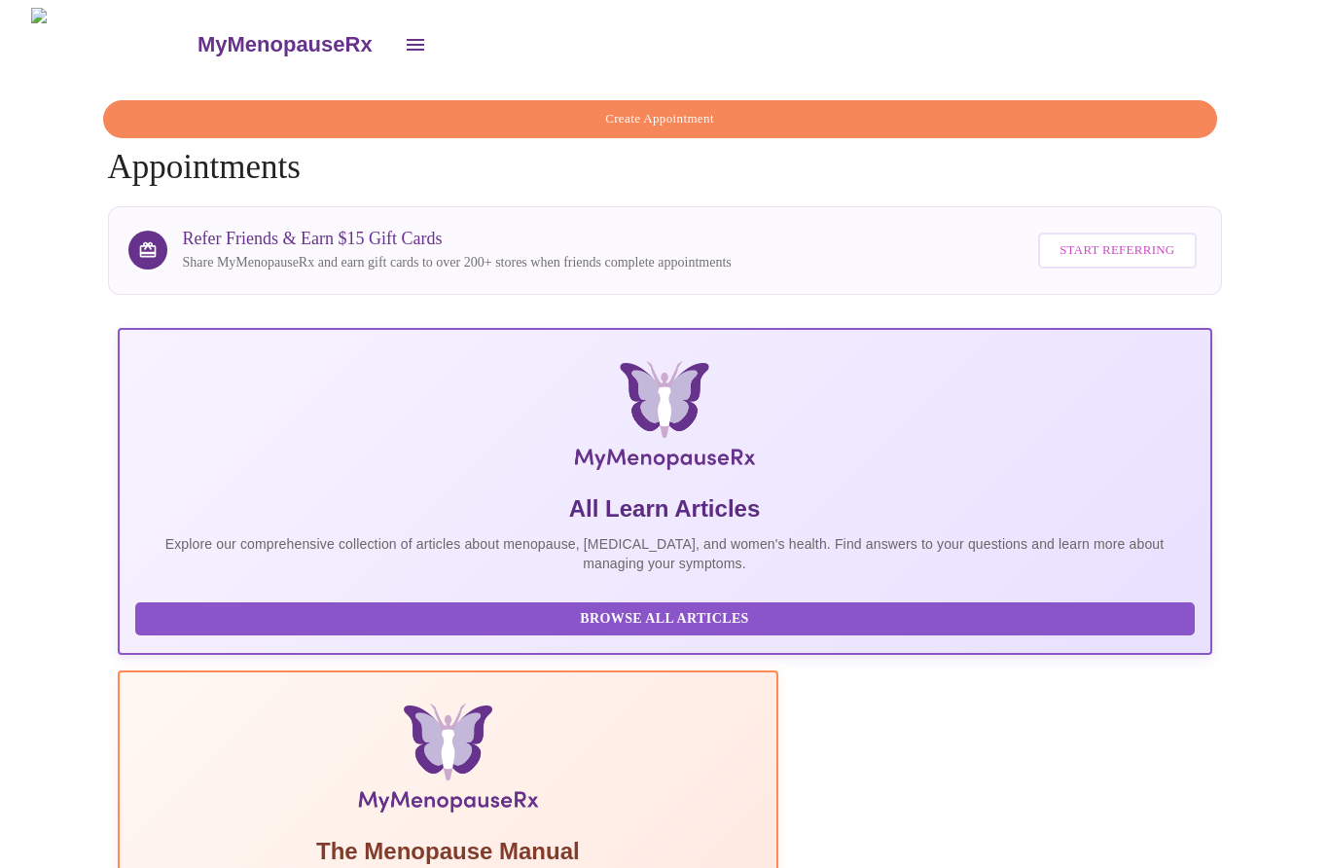 Image resolution: width=1329 pixels, height=868 pixels. Describe the element at coordinates (665, 619) in the screenshot. I see `span: Browse All Articles` at that location.